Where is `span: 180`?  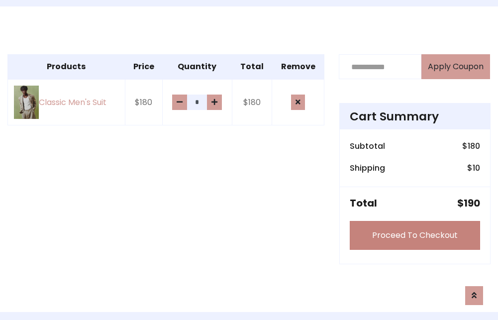 span: 180 is located at coordinates (474, 146).